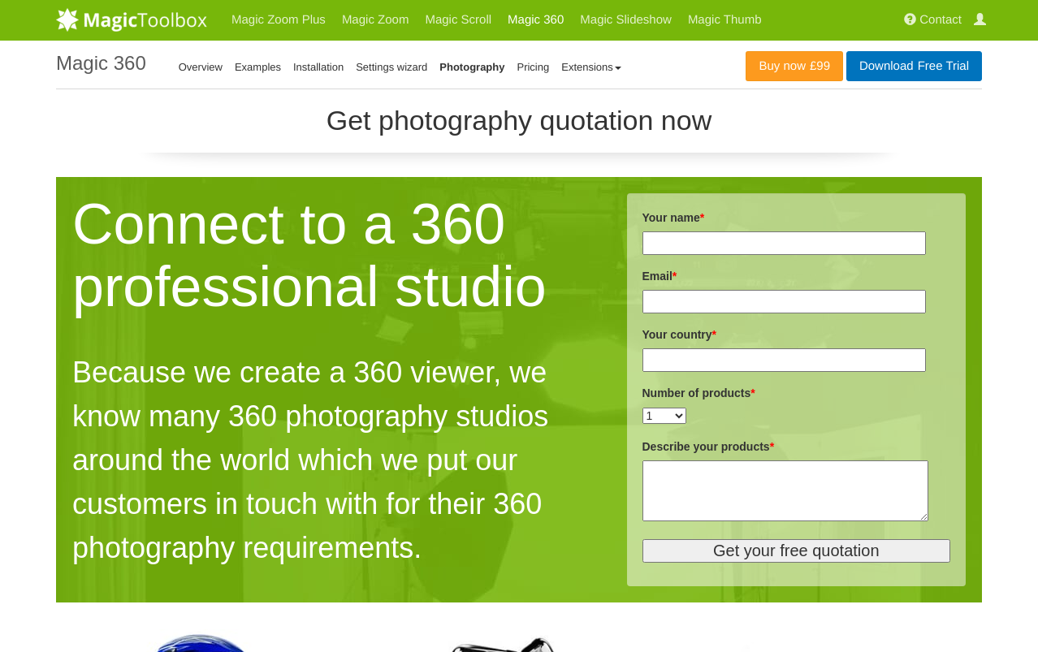 The image size is (1038, 652). I want to click on h1: Magic 360, so click(101, 63).